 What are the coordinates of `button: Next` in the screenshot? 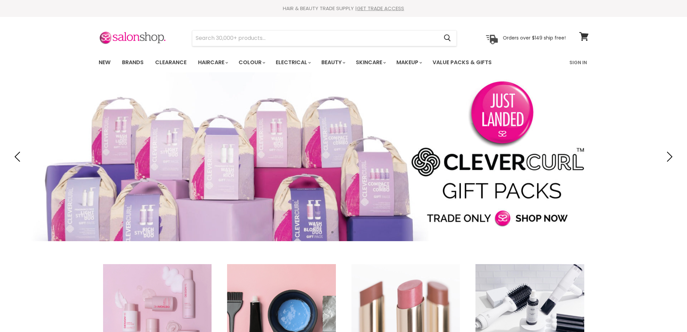 It's located at (668, 157).